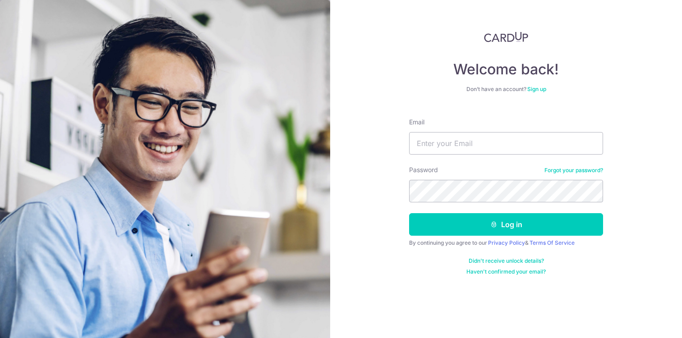 The height and width of the screenshot is (338, 682). What do you see at coordinates (506, 37) in the screenshot?
I see `img: CardUp Logo` at bounding box center [506, 37].